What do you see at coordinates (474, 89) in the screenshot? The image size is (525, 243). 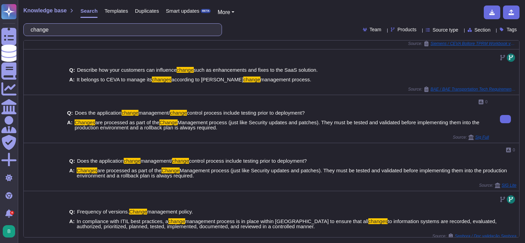 I see `span: BAE / BAE Transportation Tech Requirements RFI (1)` at bounding box center [474, 89].